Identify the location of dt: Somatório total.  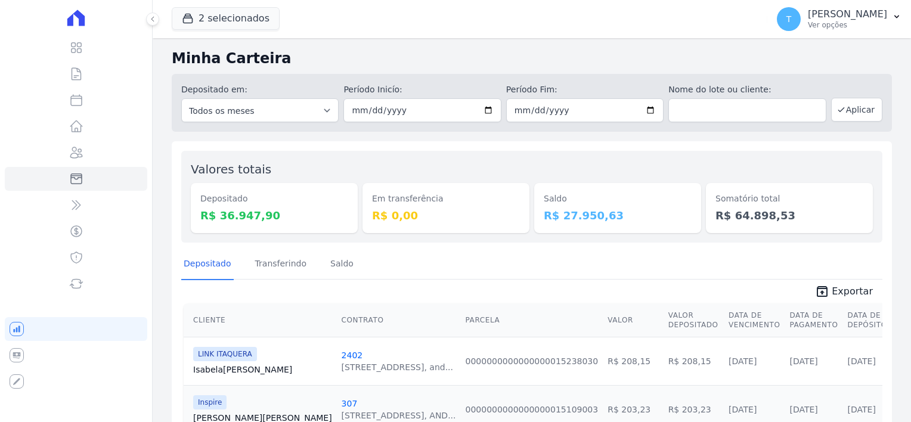
(789, 199).